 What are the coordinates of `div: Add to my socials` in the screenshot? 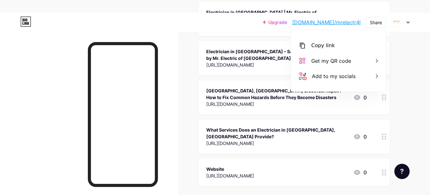 It's located at (333, 76).